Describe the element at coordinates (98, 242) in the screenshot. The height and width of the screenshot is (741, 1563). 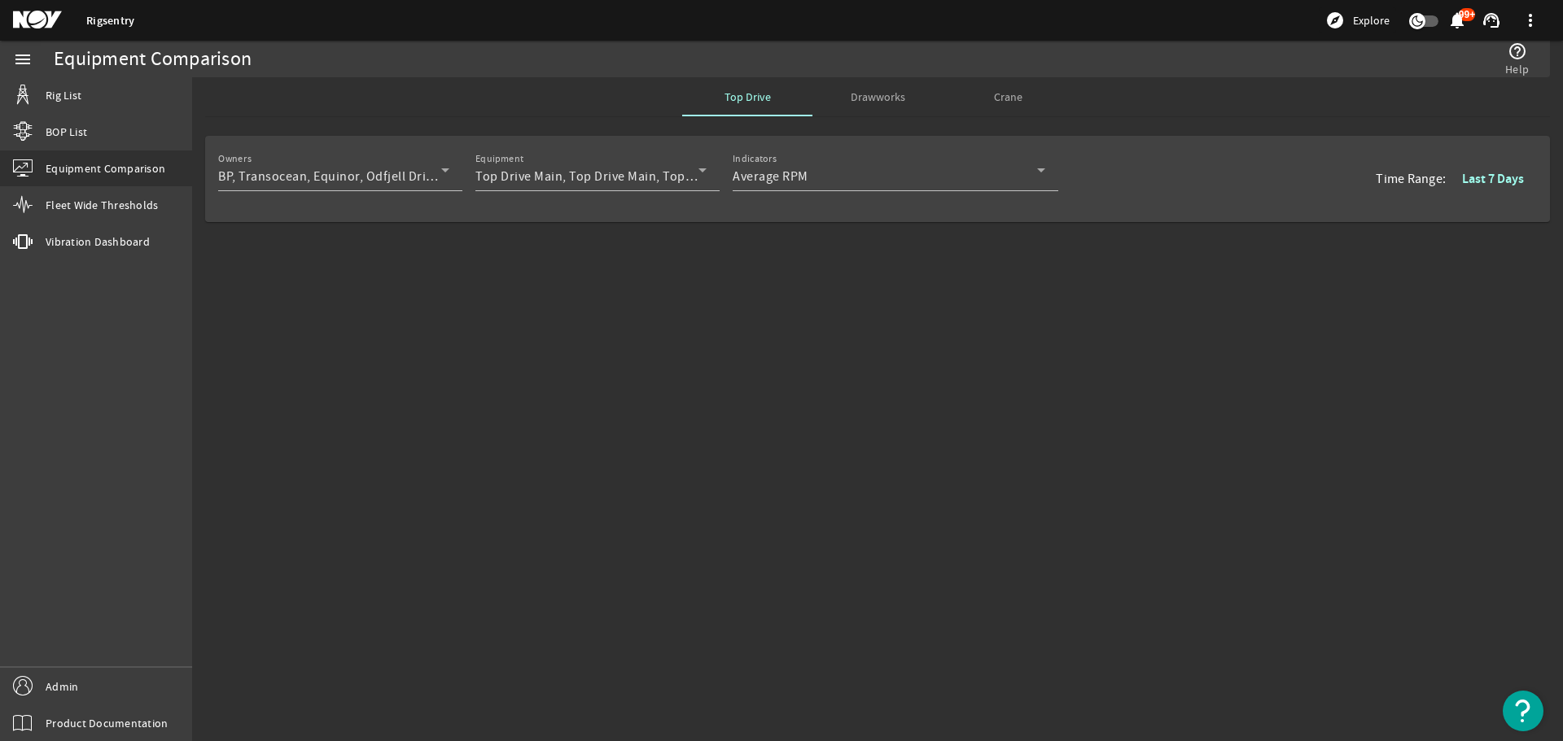
I see `span: Vibration Dashboard` at that location.